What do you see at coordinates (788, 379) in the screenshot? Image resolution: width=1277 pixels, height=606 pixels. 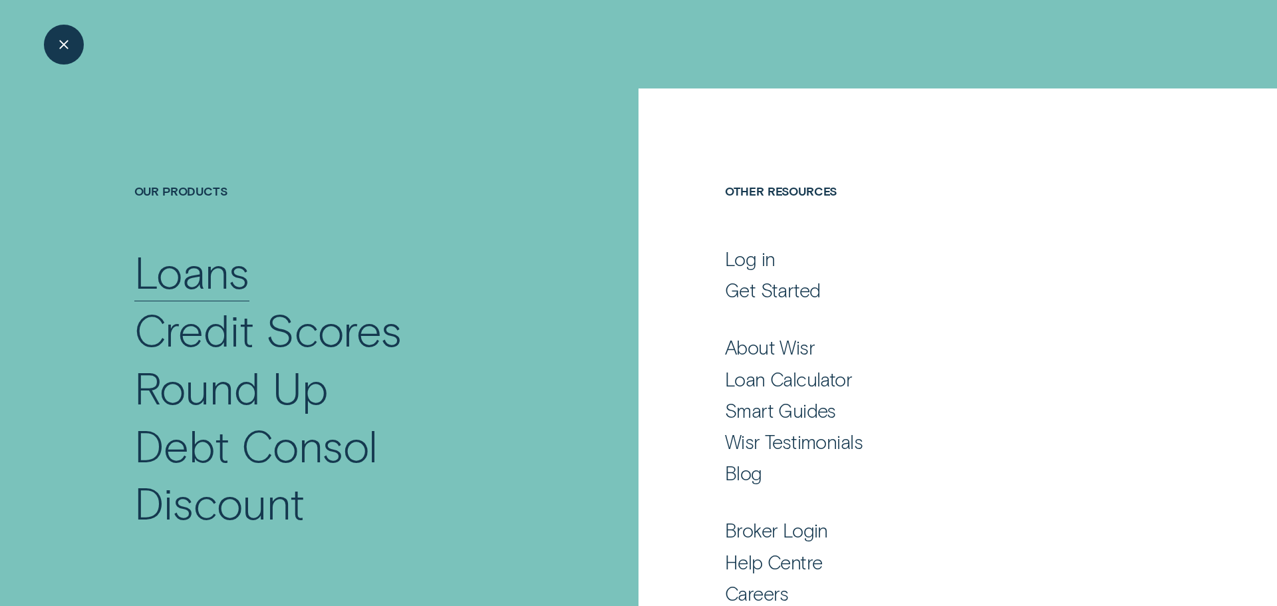 I see `div: Loan Calculator` at bounding box center [788, 379].